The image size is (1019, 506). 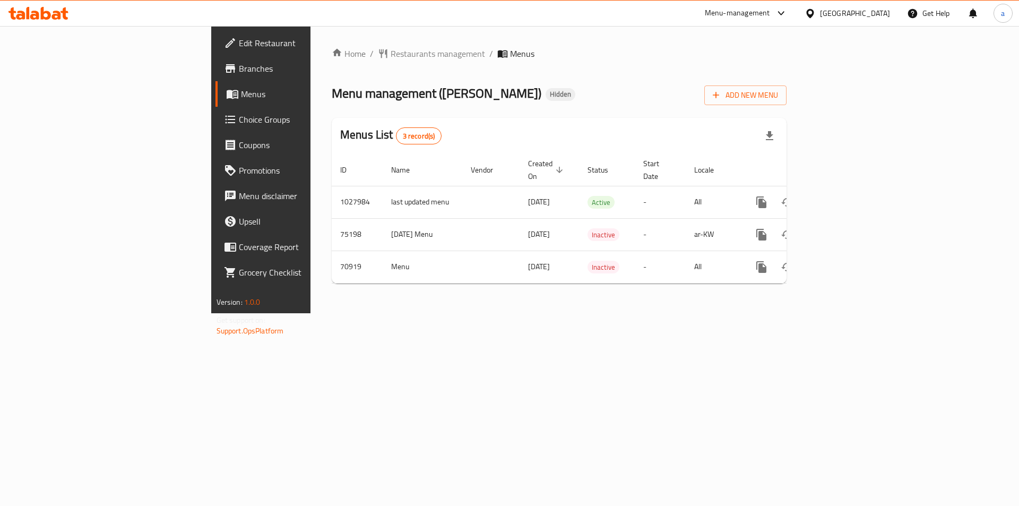 I want to click on button: Add New Menu, so click(x=745, y=95).